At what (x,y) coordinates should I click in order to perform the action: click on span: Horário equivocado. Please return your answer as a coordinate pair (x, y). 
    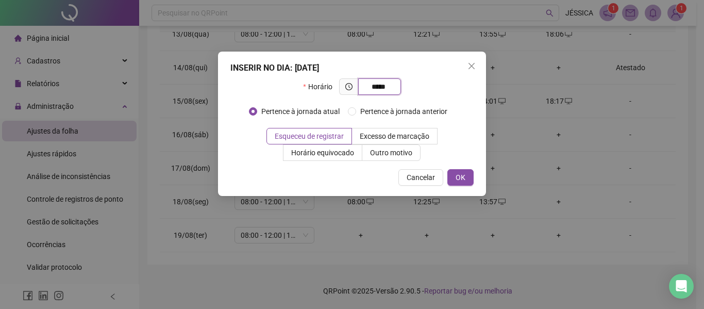
    Looking at the image, I should click on (323, 153).